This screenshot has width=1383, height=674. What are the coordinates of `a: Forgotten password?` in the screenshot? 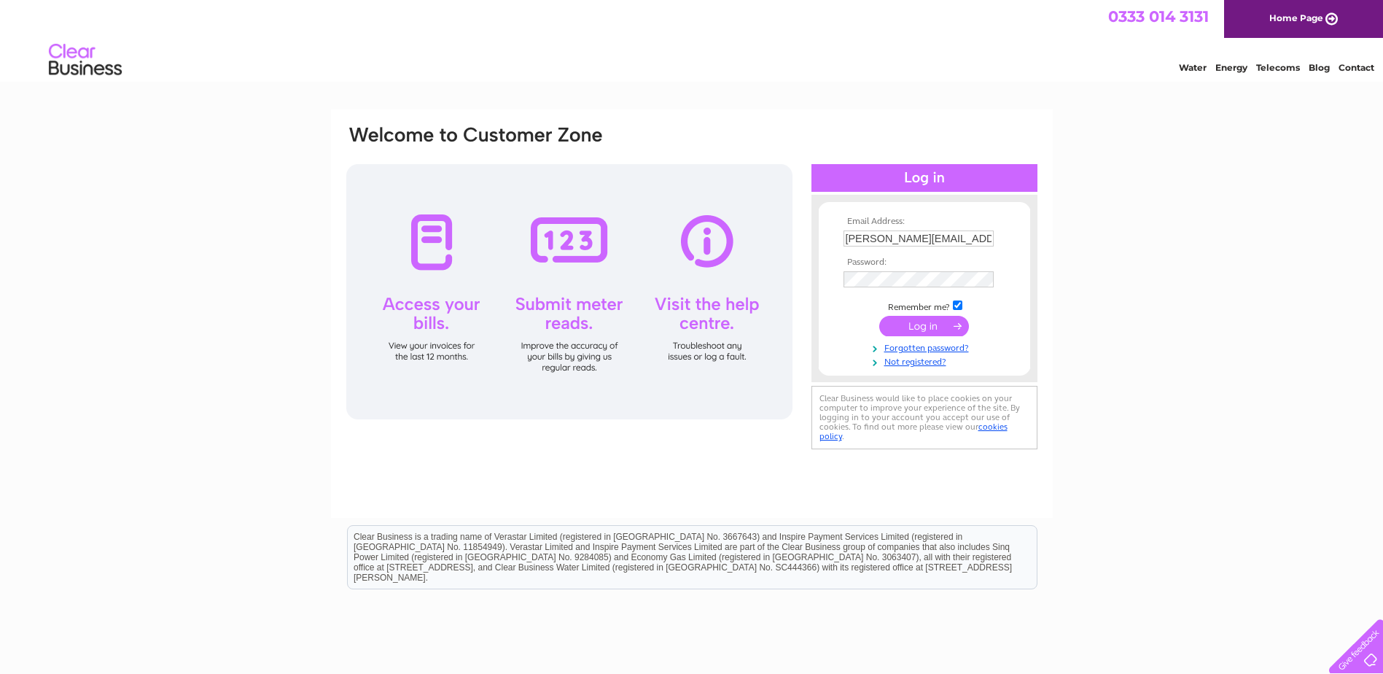 It's located at (926, 346).